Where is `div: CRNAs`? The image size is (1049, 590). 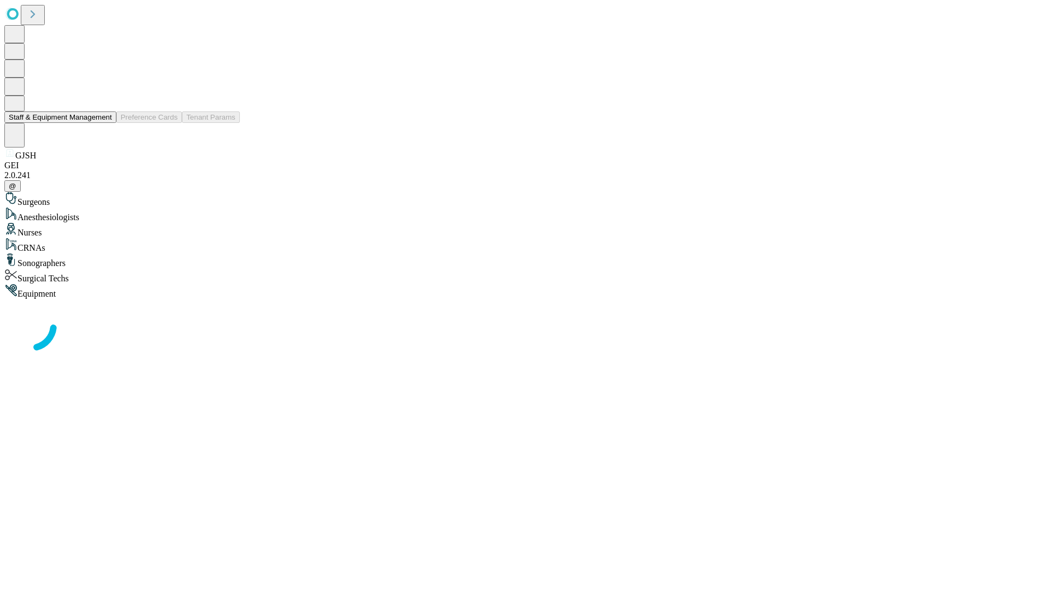
div: CRNAs is located at coordinates (525, 245).